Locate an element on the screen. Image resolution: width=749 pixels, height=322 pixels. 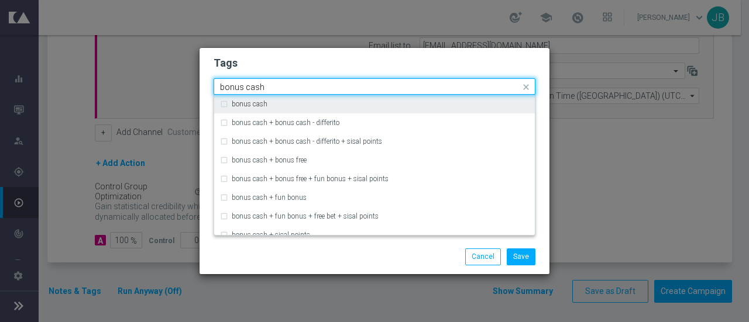
label: bonus cash is located at coordinates (249, 104).